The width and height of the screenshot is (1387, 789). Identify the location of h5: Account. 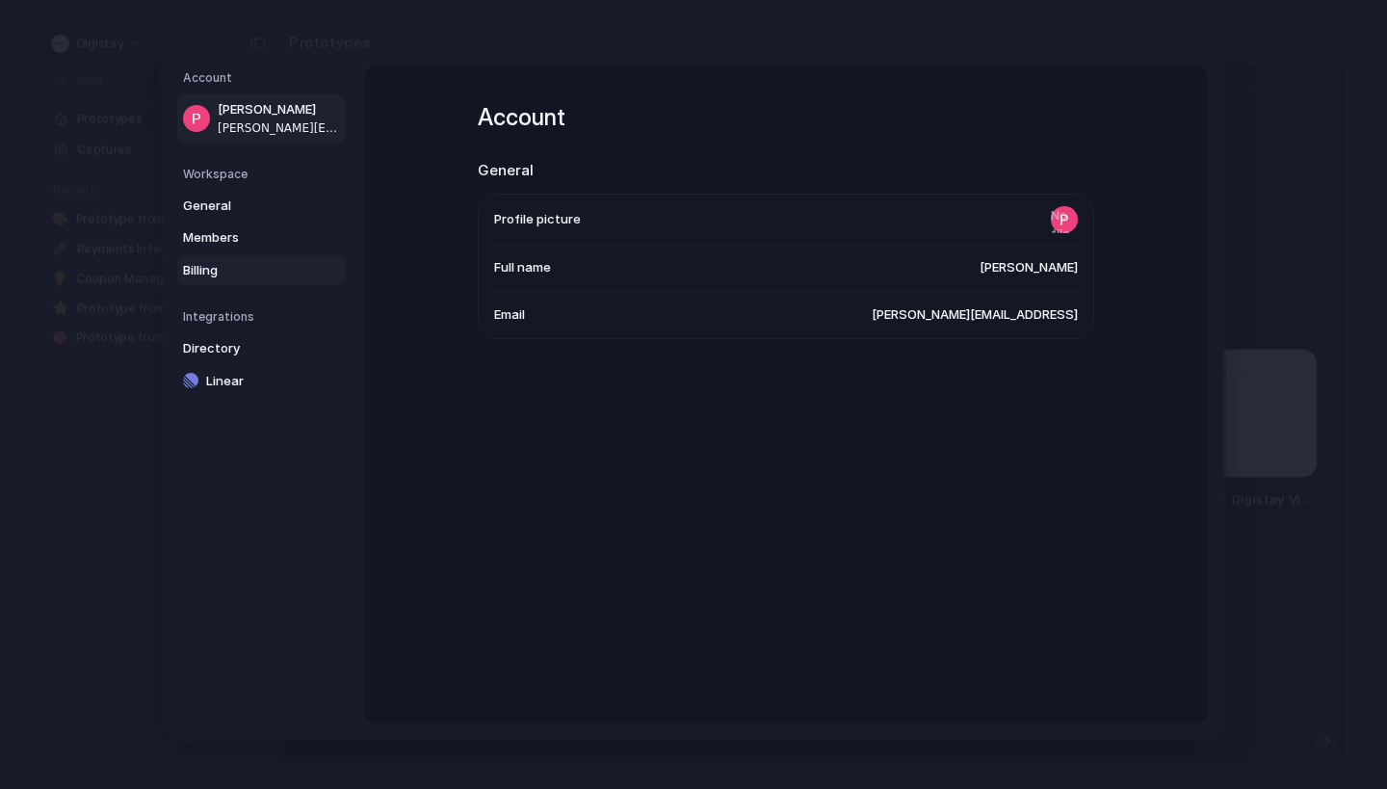
(264, 78).